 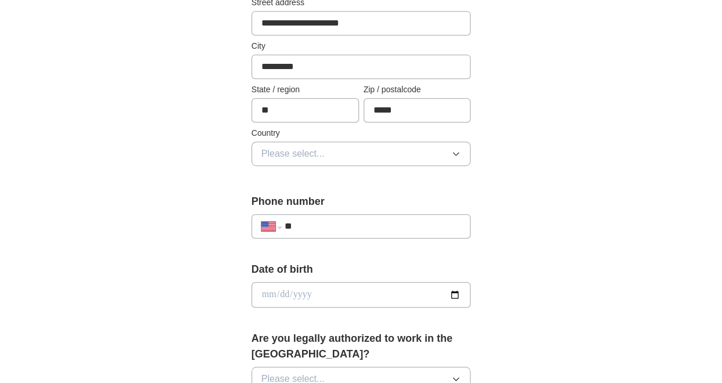 I want to click on button: Please select..., so click(x=361, y=154).